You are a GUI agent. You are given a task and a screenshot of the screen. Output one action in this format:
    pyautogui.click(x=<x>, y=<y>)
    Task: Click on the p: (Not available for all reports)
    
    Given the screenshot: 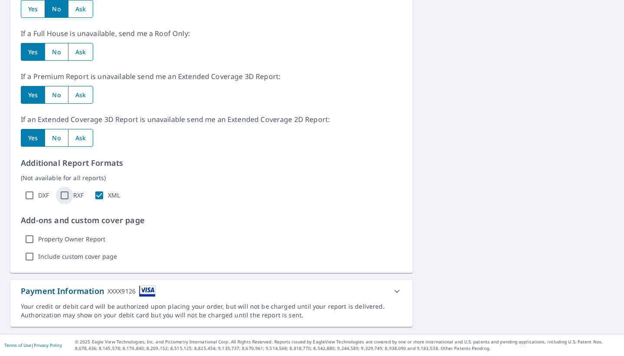 What is the action you would take?
    pyautogui.click(x=212, y=177)
    